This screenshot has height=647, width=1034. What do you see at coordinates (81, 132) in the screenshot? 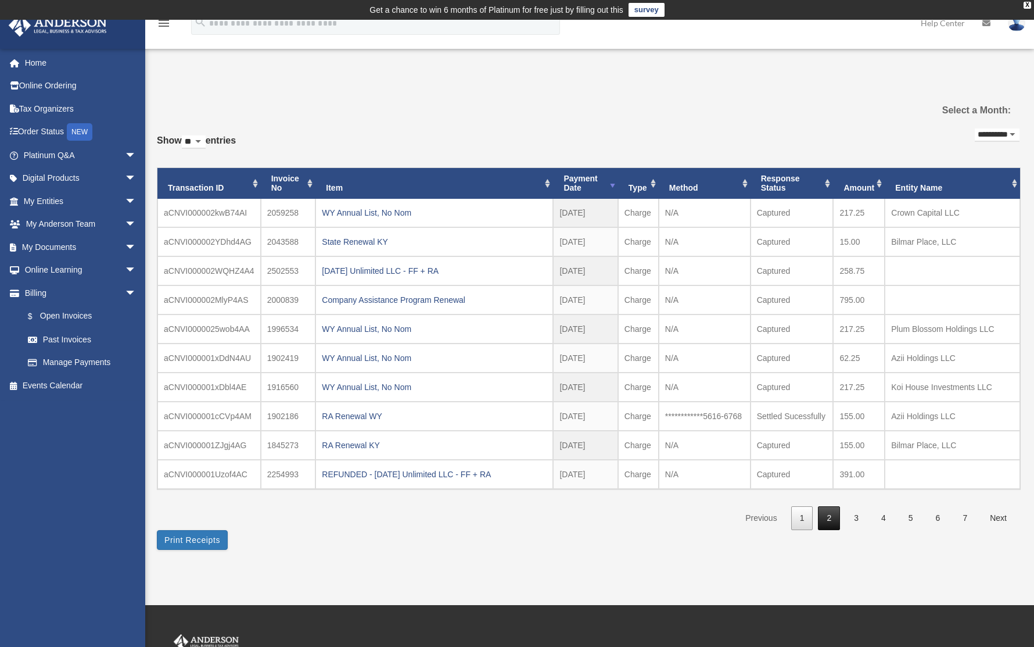
I see `a: Order StatusNEW` at bounding box center [81, 132].